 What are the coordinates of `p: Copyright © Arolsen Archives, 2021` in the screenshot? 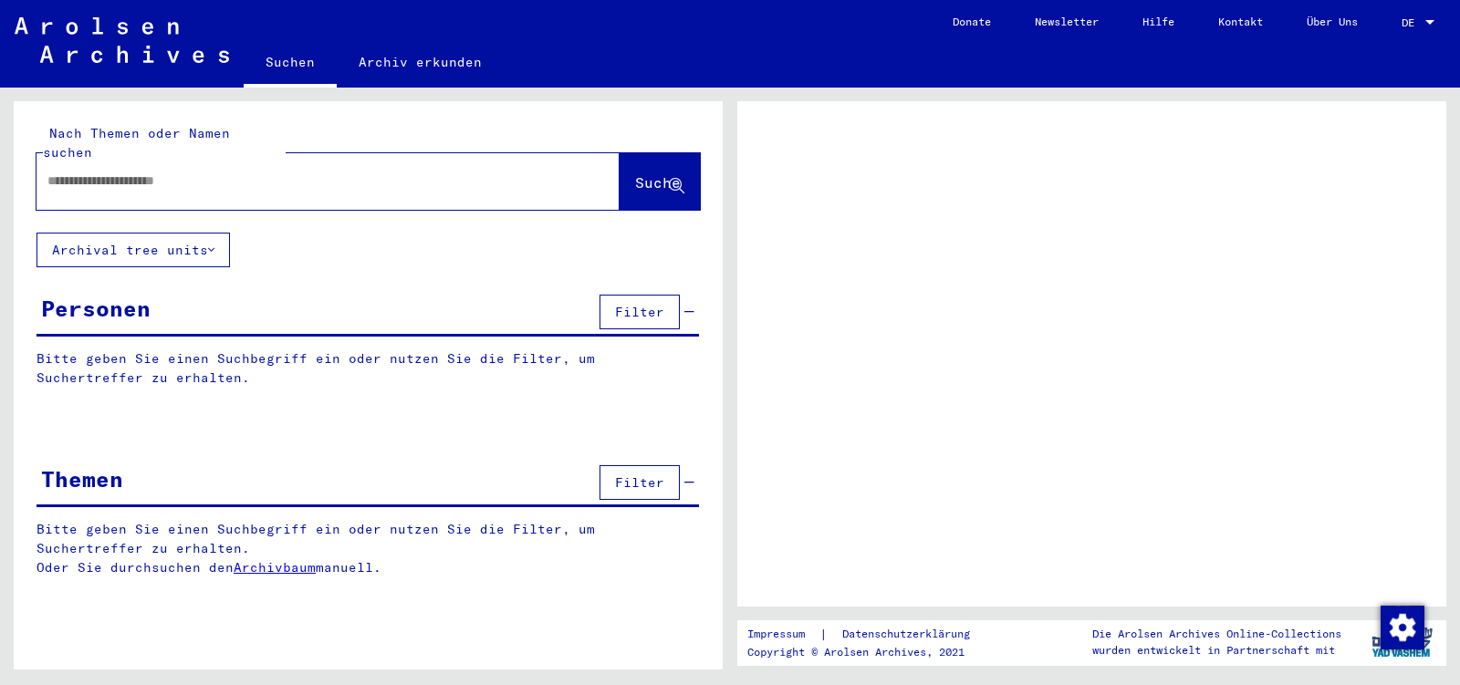 It's located at (870, 653).